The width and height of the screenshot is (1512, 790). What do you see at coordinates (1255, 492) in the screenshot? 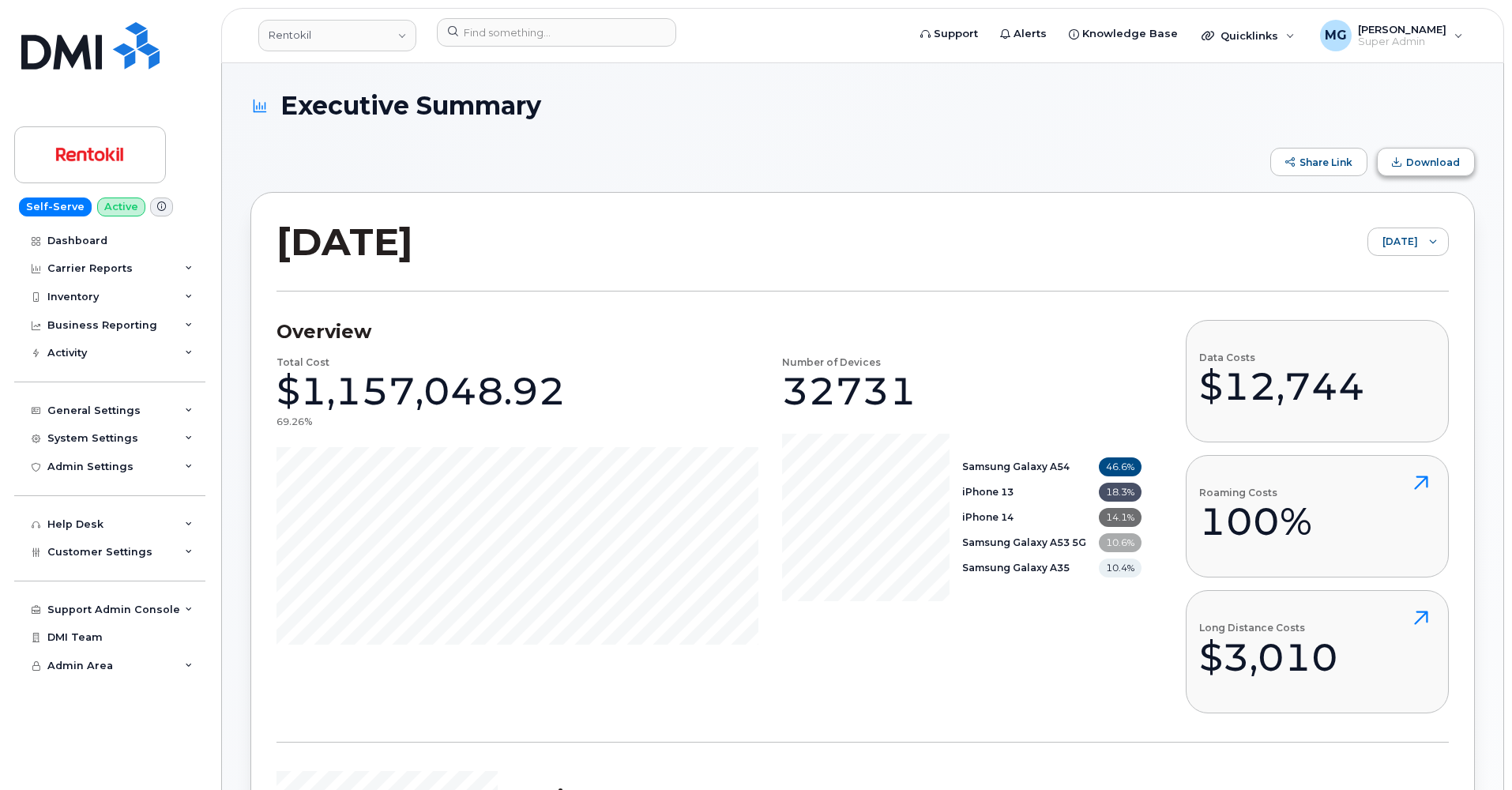
I see `h4: Roaming Costs` at bounding box center [1255, 492].